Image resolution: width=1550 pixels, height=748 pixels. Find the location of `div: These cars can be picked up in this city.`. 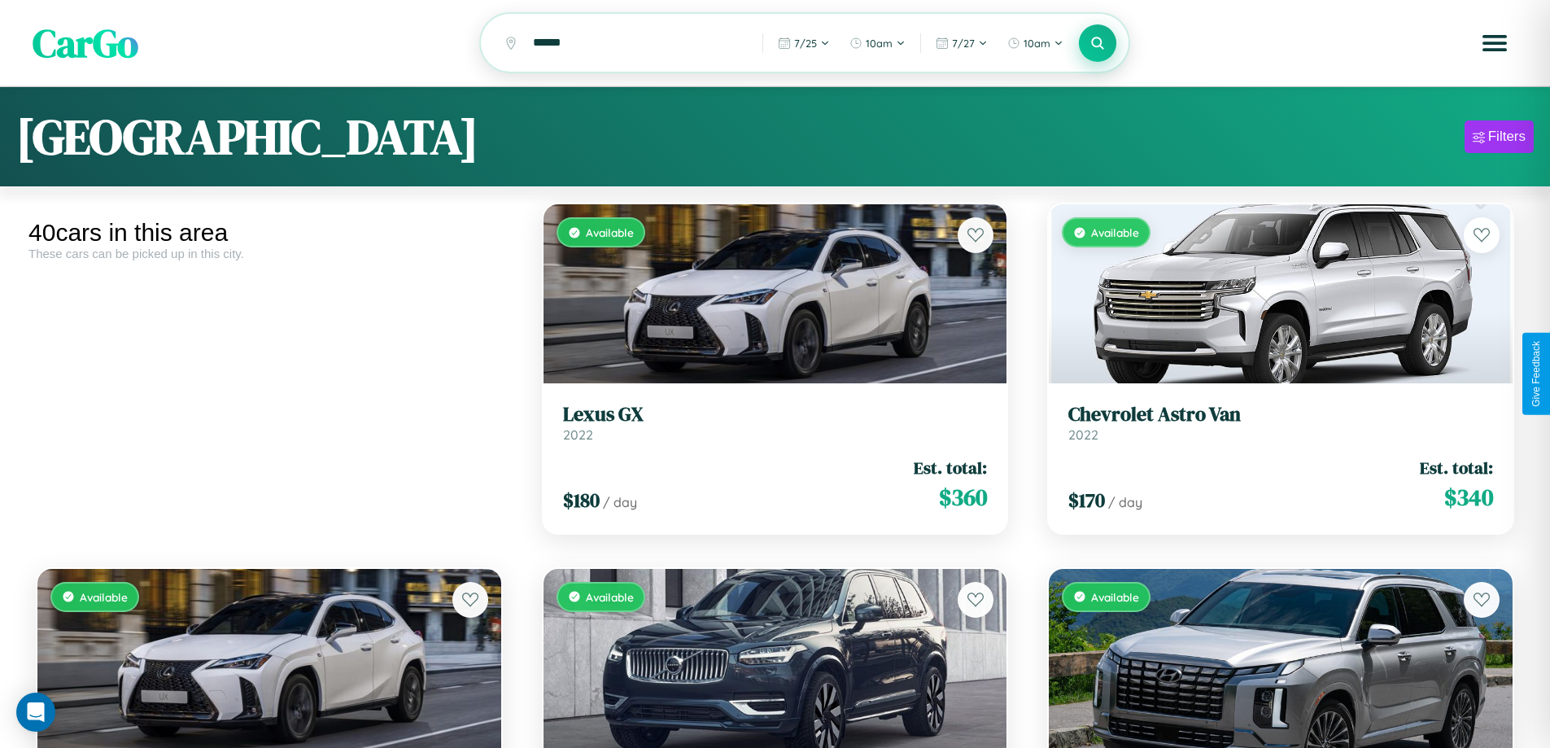

div: These cars can be picked up in this city. is located at coordinates (269, 253).